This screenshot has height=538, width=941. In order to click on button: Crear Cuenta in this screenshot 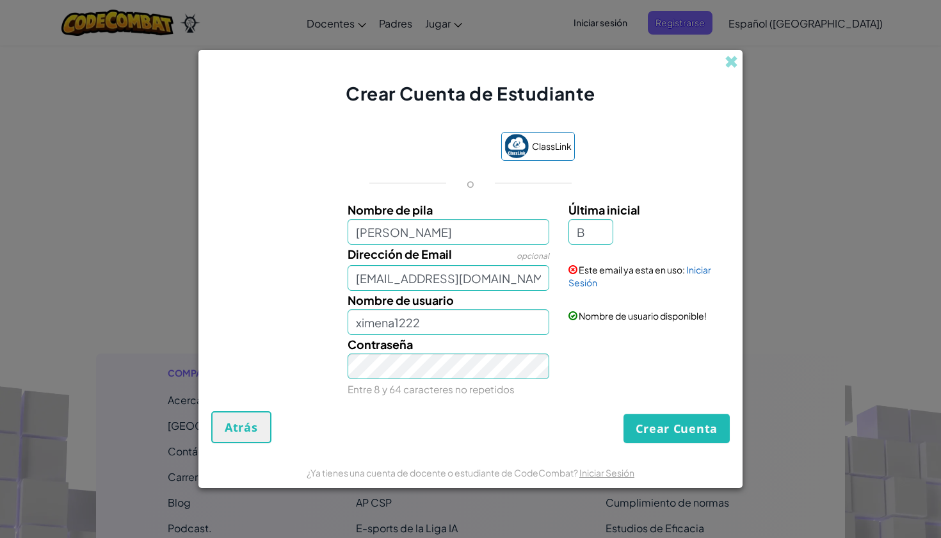, I will do `click(677, 428)`.